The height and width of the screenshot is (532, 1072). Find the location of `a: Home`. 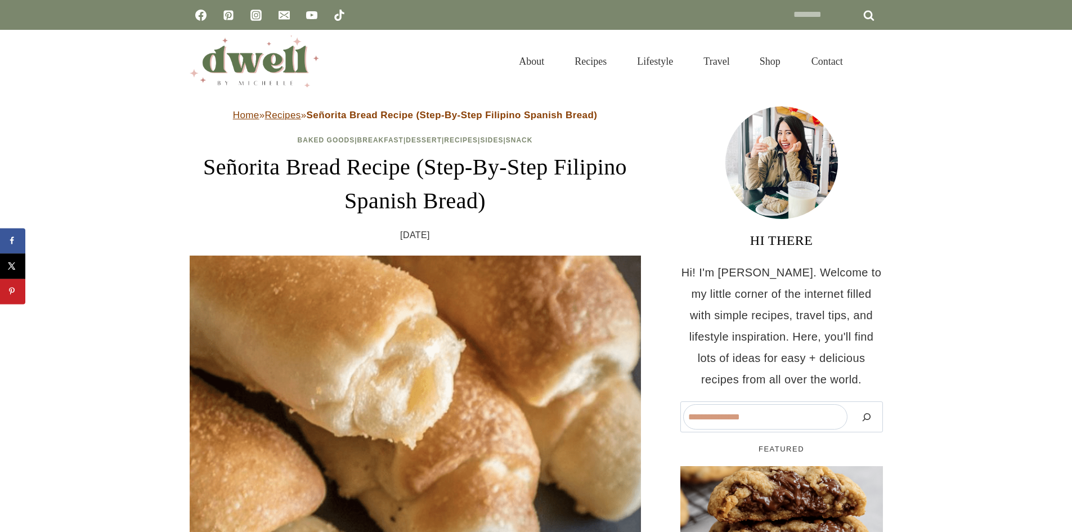

a: Home is located at coordinates (246, 115).